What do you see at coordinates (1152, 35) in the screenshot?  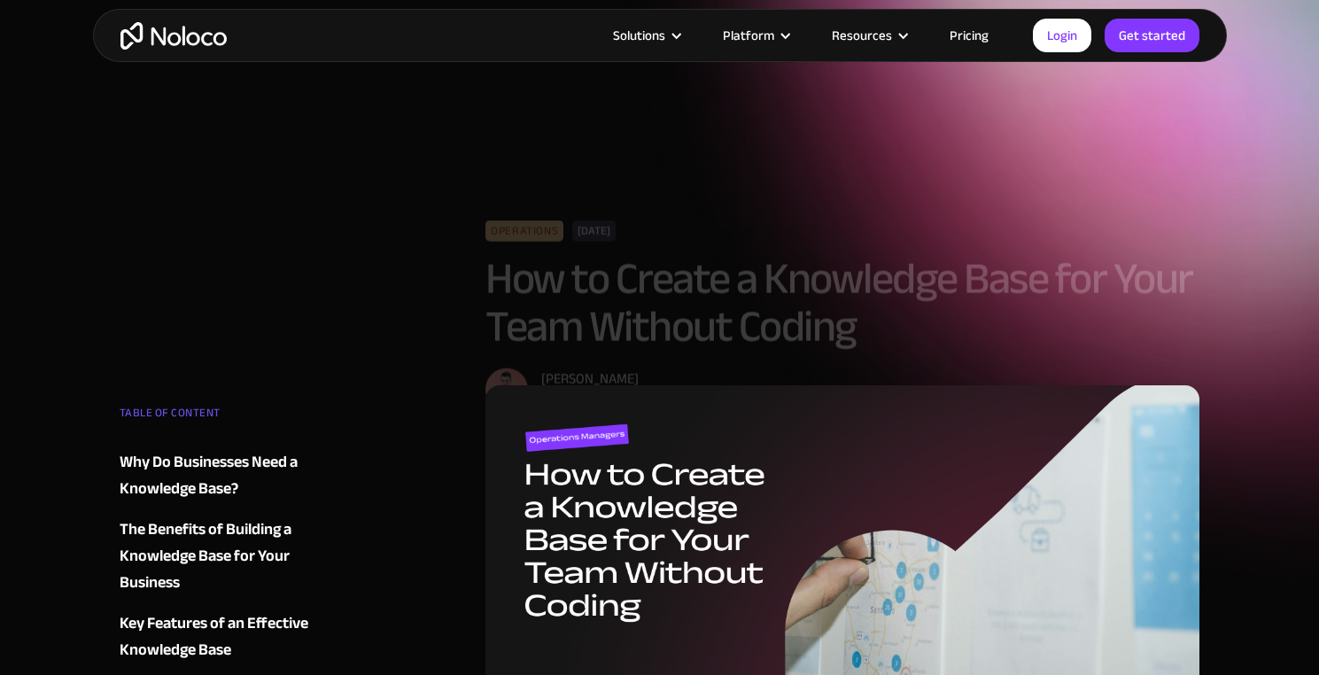 I see `a: Get started` at bounding box center [1152, 35].